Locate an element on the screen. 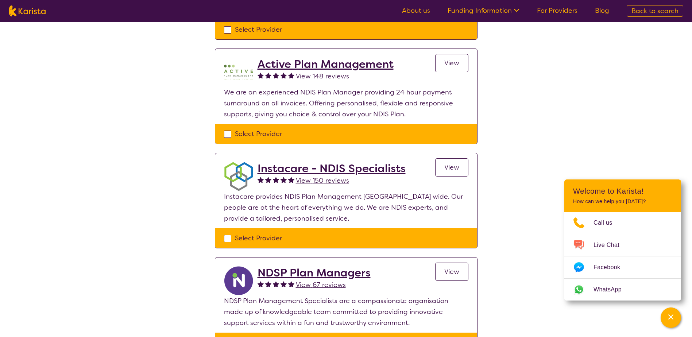 Image resolution: width=692 pixels, height=337 pixels. a: For Providers is located at coordinates (557, 11).